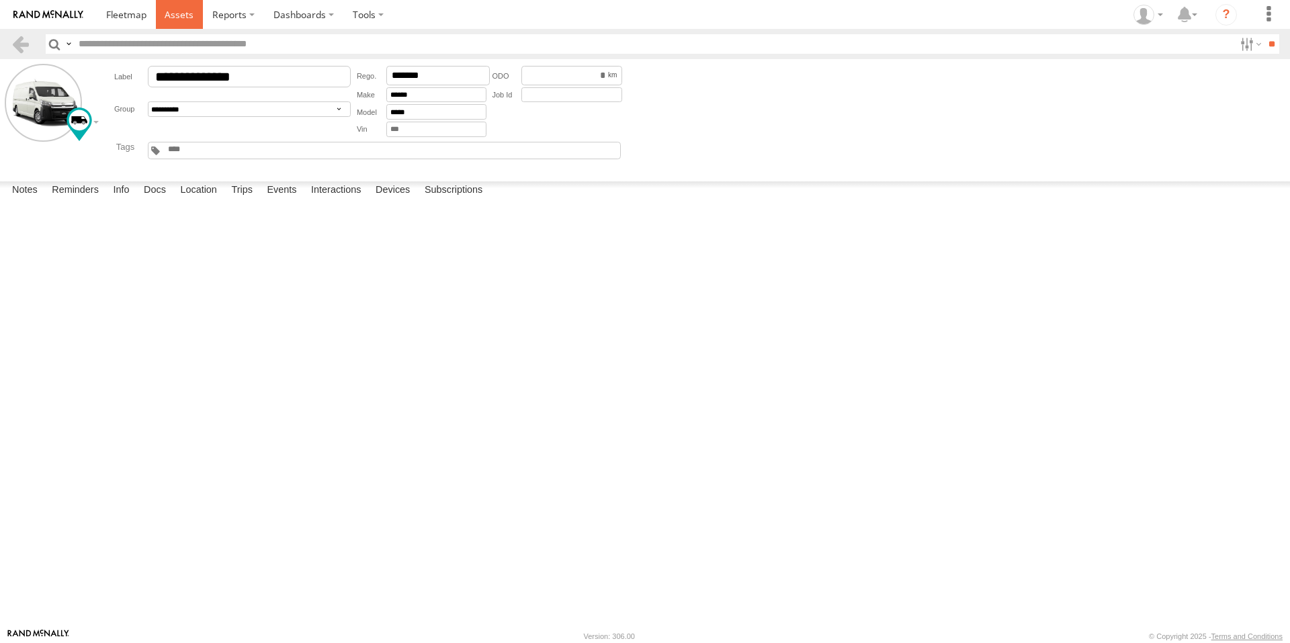 Image resolution: width=1290 pixels, height=643 pixels. Describe the element at coordinates (20, 44) in the screenshot. I see `a: Back to previous Page` at that location.